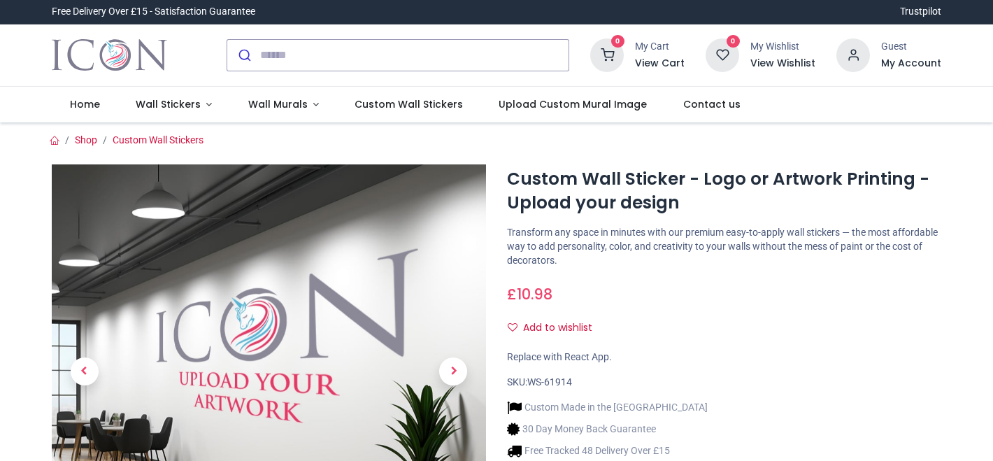 This screenshot has width=993, height=461. What do you see at coordinates (573, 104) in the screenshot?
I see `span: Upload Custom Mural Image` at bounding box center [573, 104].